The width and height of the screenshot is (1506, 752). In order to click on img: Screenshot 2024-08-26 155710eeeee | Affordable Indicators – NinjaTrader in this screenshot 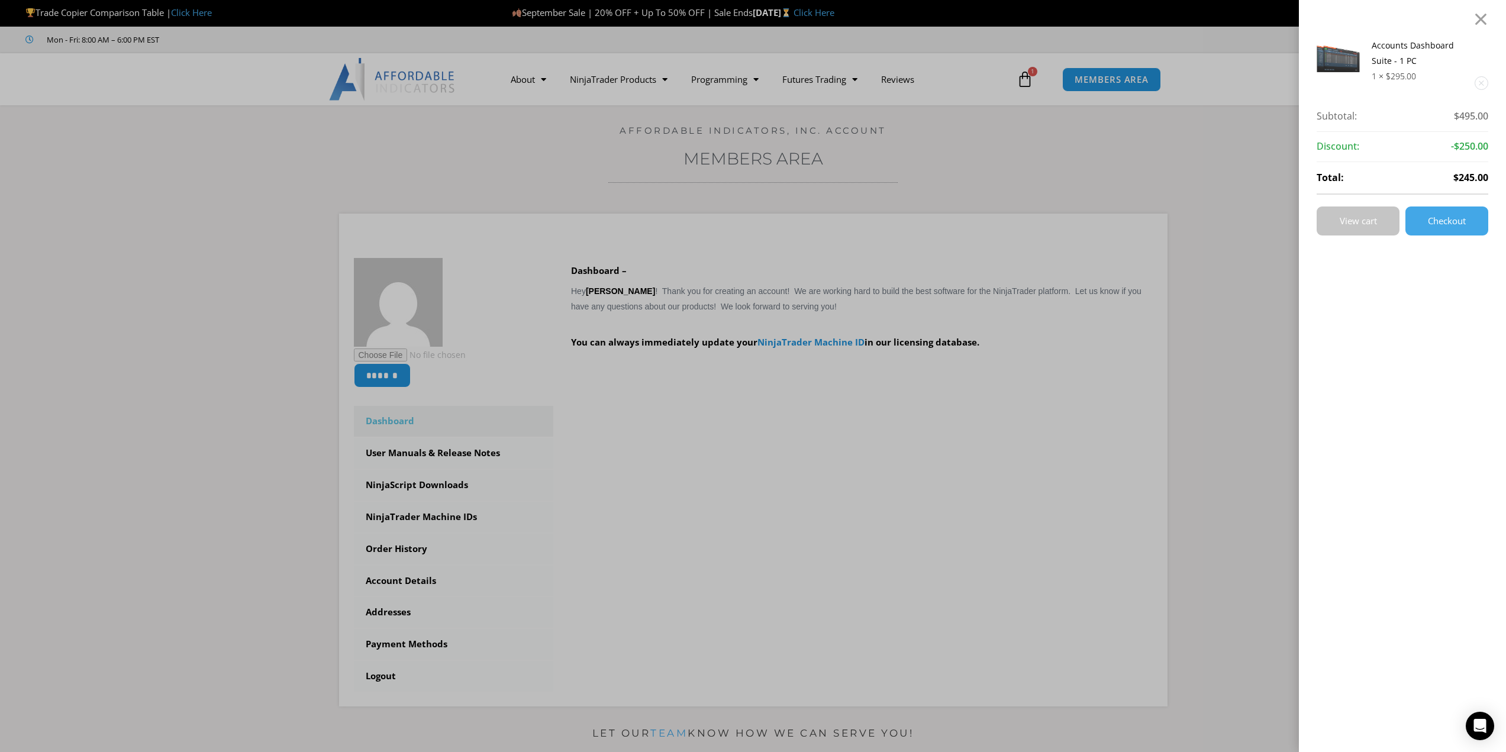, I will do `click(1338, 55)`.